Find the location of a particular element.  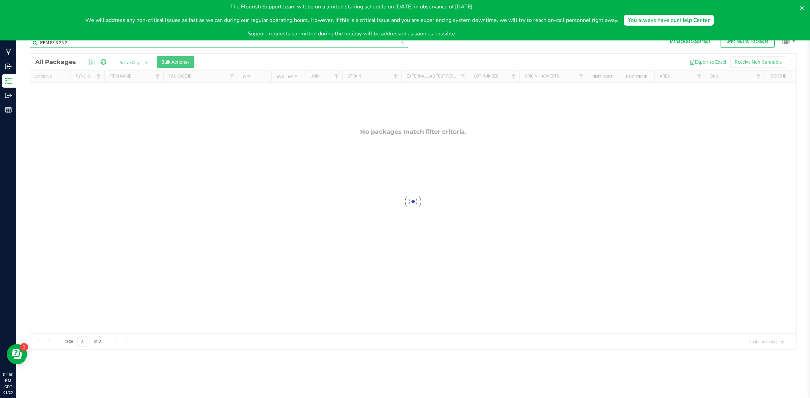

div: You always have our Help Center is located at coordinates (668, 20).